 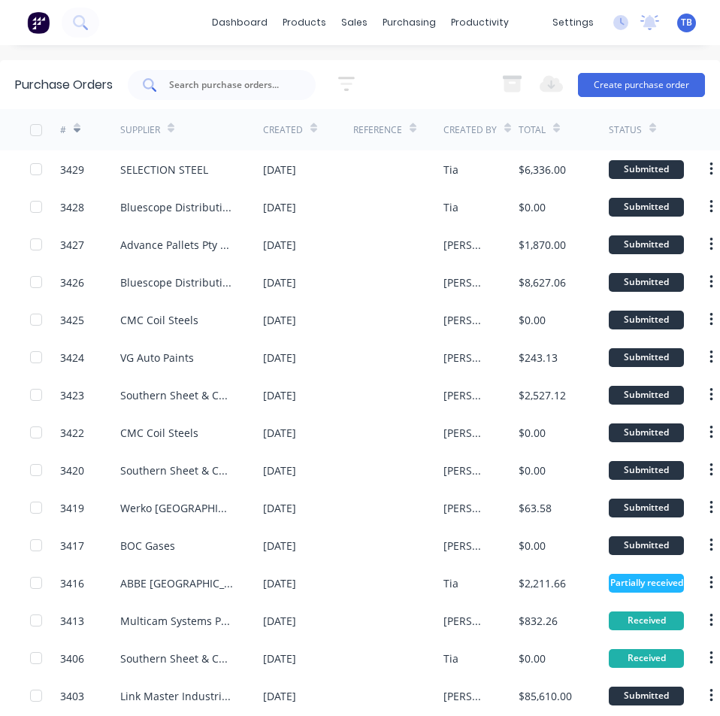 What do you see at coordinates (72, 620) in the screenshot?
I see `div: 3413` at bounding box center [72, 620].